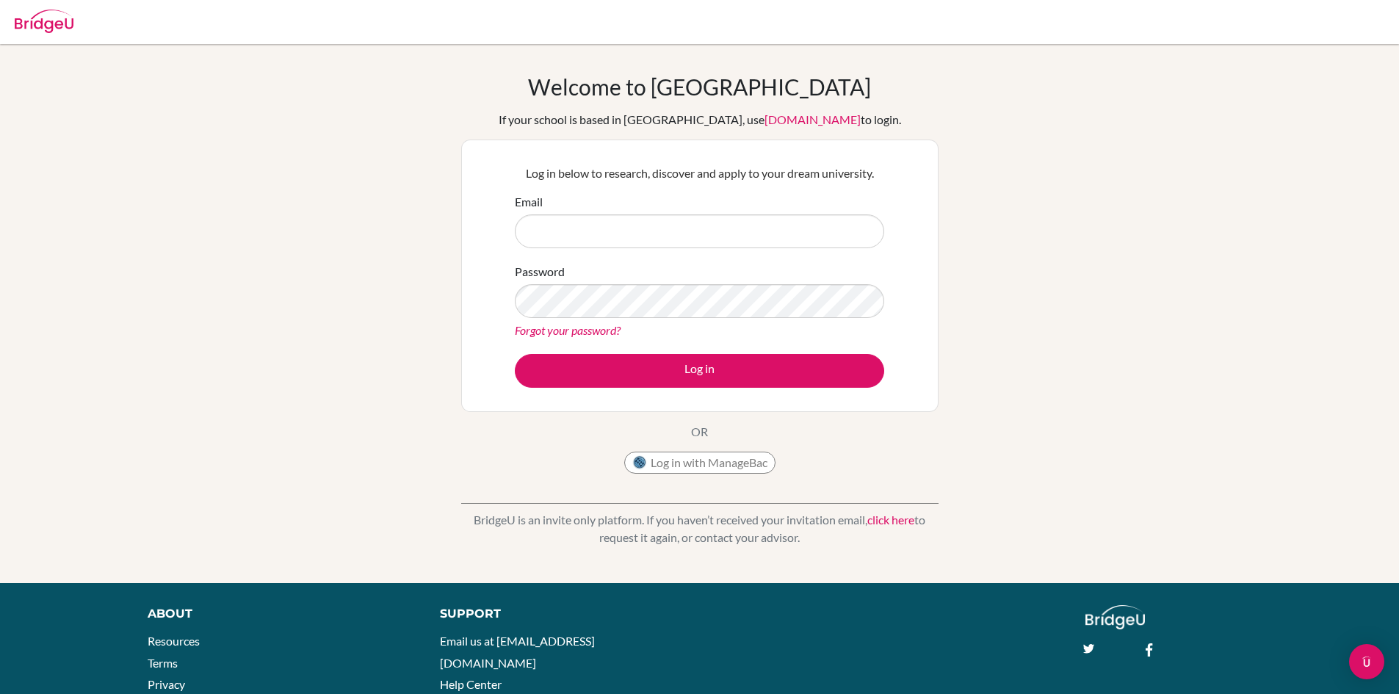 Image resolution: width=1399 pixels, height=694 pixels. I want to click on label: Email, so click(529, 202).